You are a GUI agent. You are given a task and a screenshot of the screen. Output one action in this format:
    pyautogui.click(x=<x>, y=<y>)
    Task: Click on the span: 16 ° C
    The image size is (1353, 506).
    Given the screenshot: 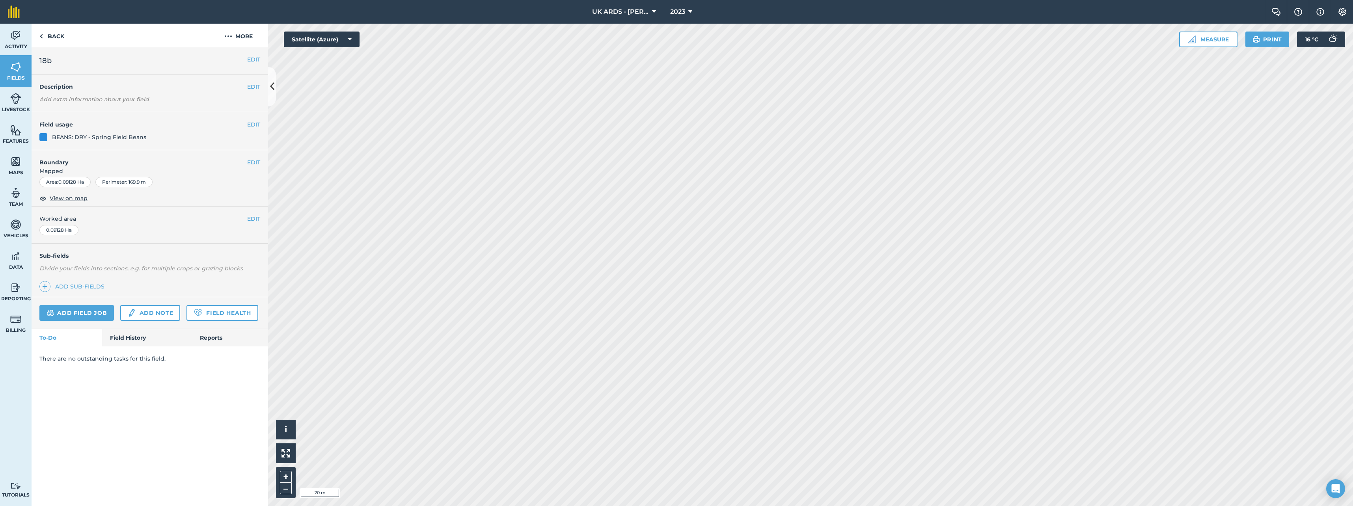 What is the action you would take?
    pyautogui.click(x=1312, y=39)
    